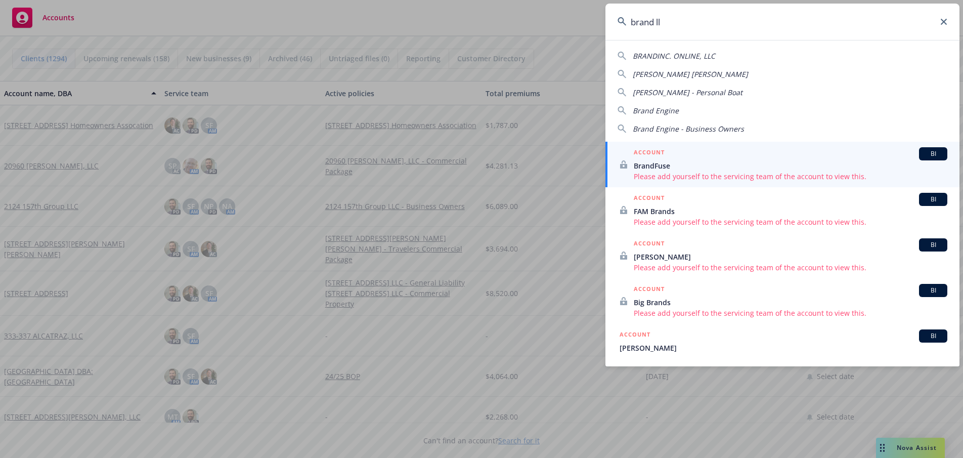 The image size is (963, 458). What do you see at coordinates (782, 22) in the screenshot?
I see `input: Search...` at bounding box center [782, 22].